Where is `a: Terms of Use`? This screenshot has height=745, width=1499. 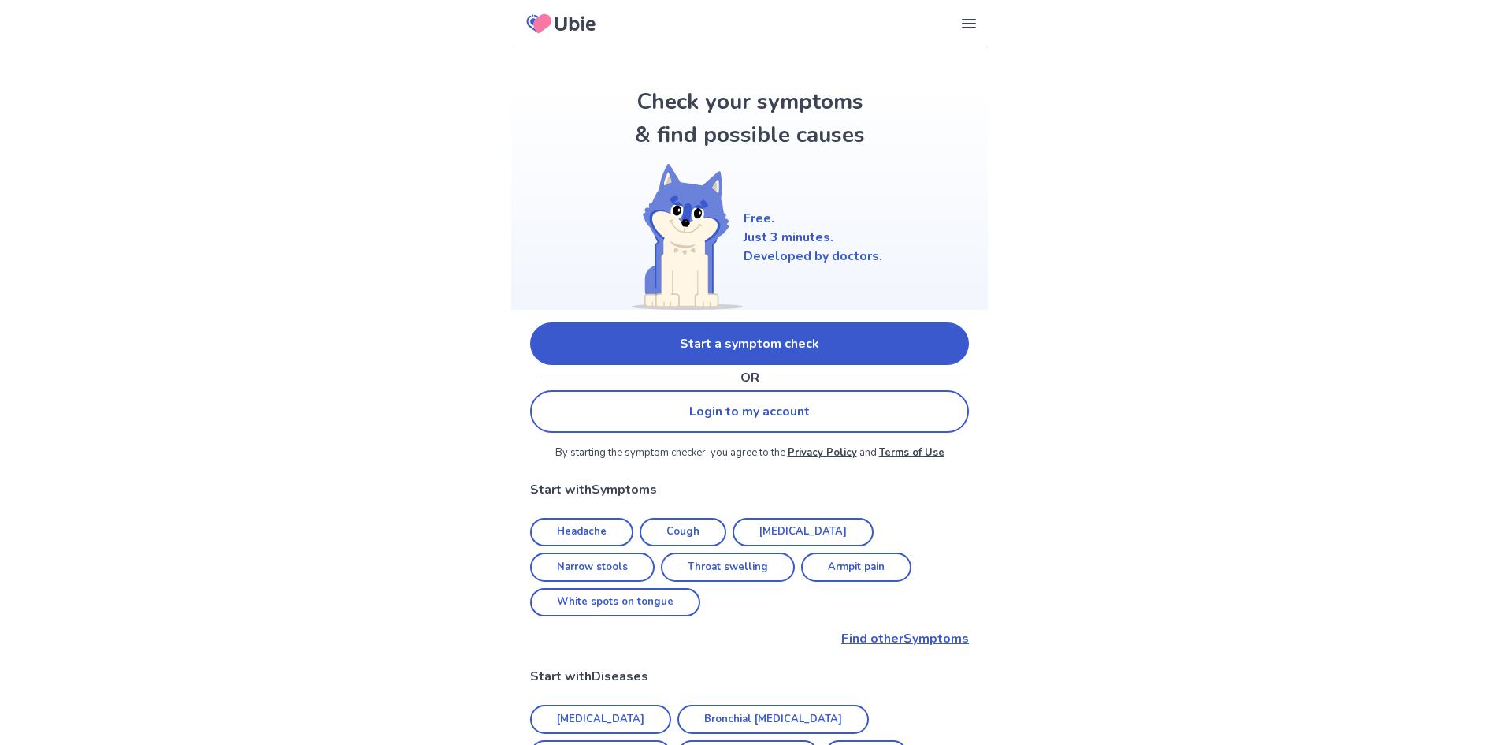
a: Terms of Use is located at coordinates (912, 452).